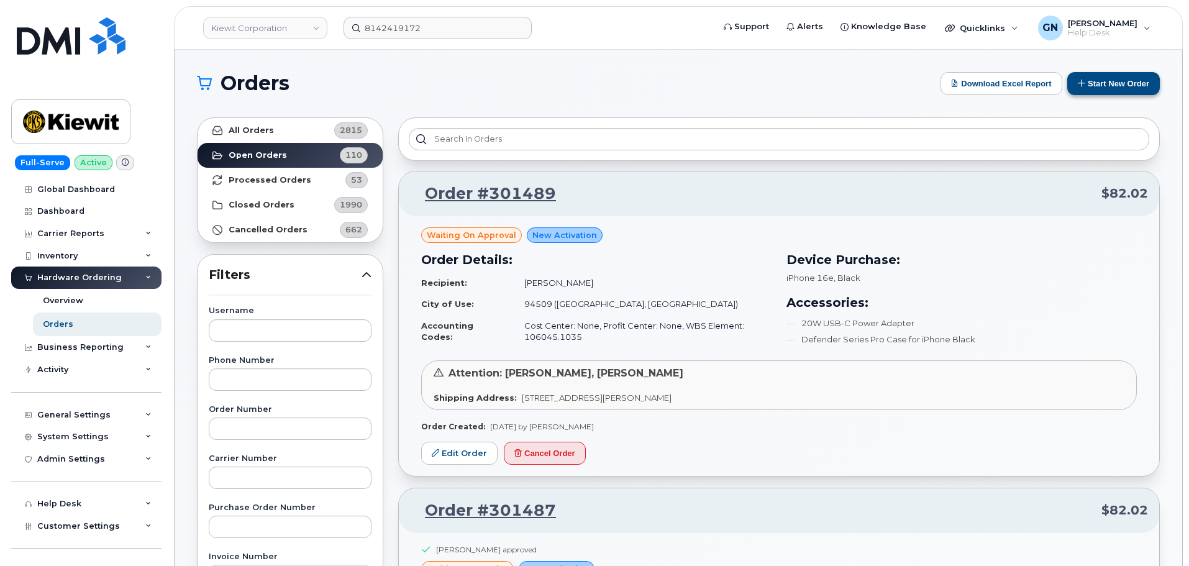 This screenshot has height=566, width=1189. Describe the element at coordinates (596, 260) in the screenshot. I see `h3: Order Details:` at that location.